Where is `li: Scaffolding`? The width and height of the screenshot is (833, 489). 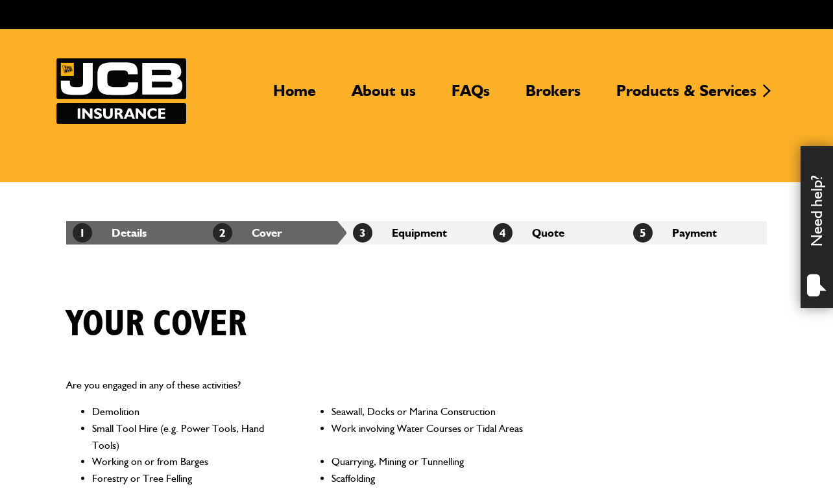 li: Scaffolding is located at coordinates (430, 479).